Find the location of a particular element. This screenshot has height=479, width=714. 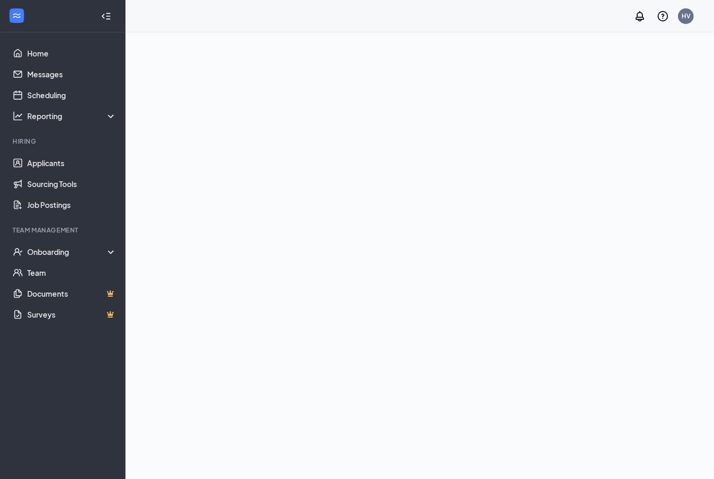

a: Sourcing Tools is located at coordinates (72, 184).